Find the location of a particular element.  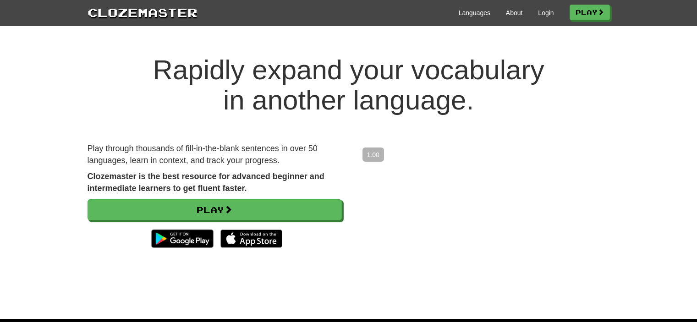

strong: Clozemaster is the best resource for advanced beginner and intermediate learners to get fluent fa... is located at coordinates (206, 182).